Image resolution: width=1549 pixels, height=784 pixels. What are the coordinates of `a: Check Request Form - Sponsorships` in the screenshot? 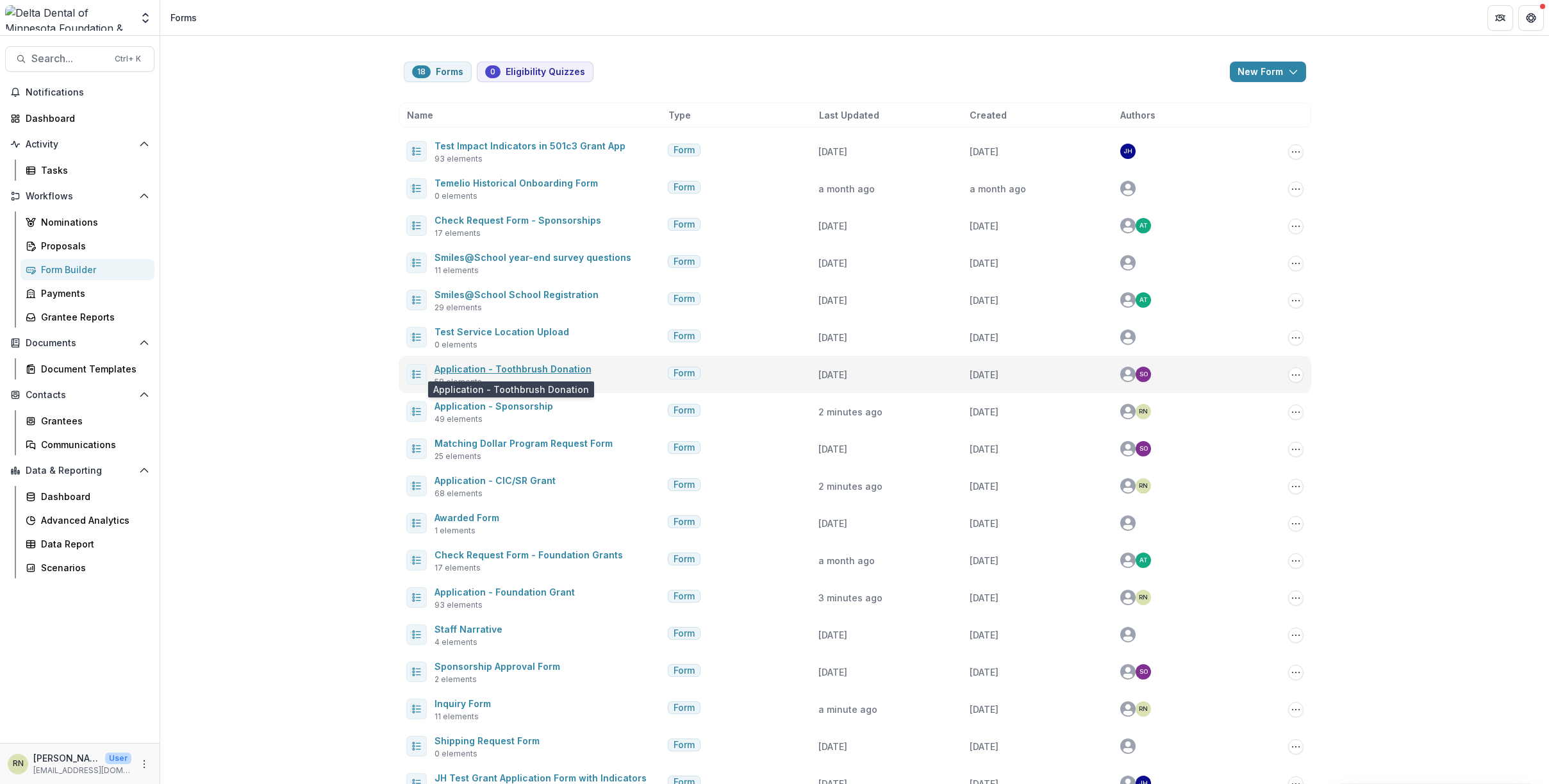 It's located at (518, 220).